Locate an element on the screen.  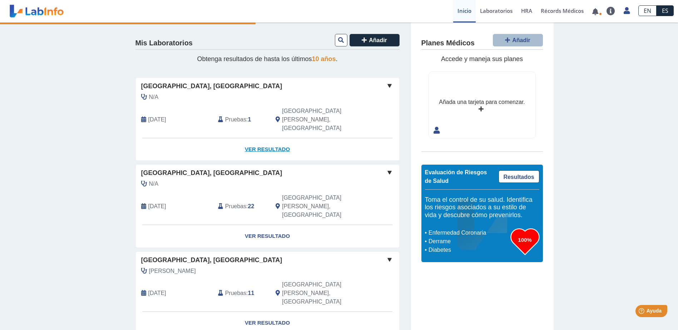
span: 2025-08-09 is located at coordinates (157, 207).